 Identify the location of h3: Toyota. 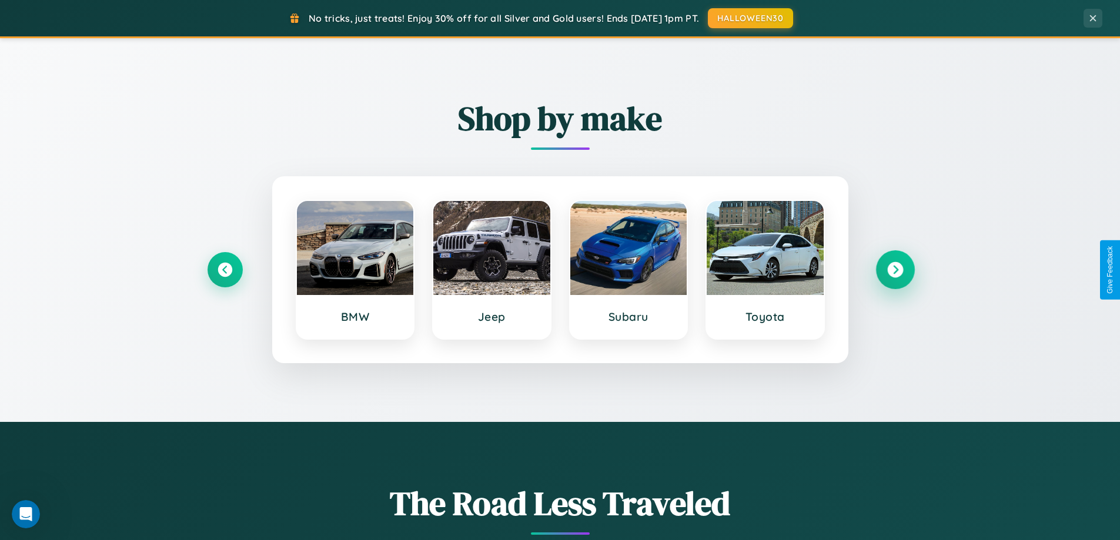
(765, 317).